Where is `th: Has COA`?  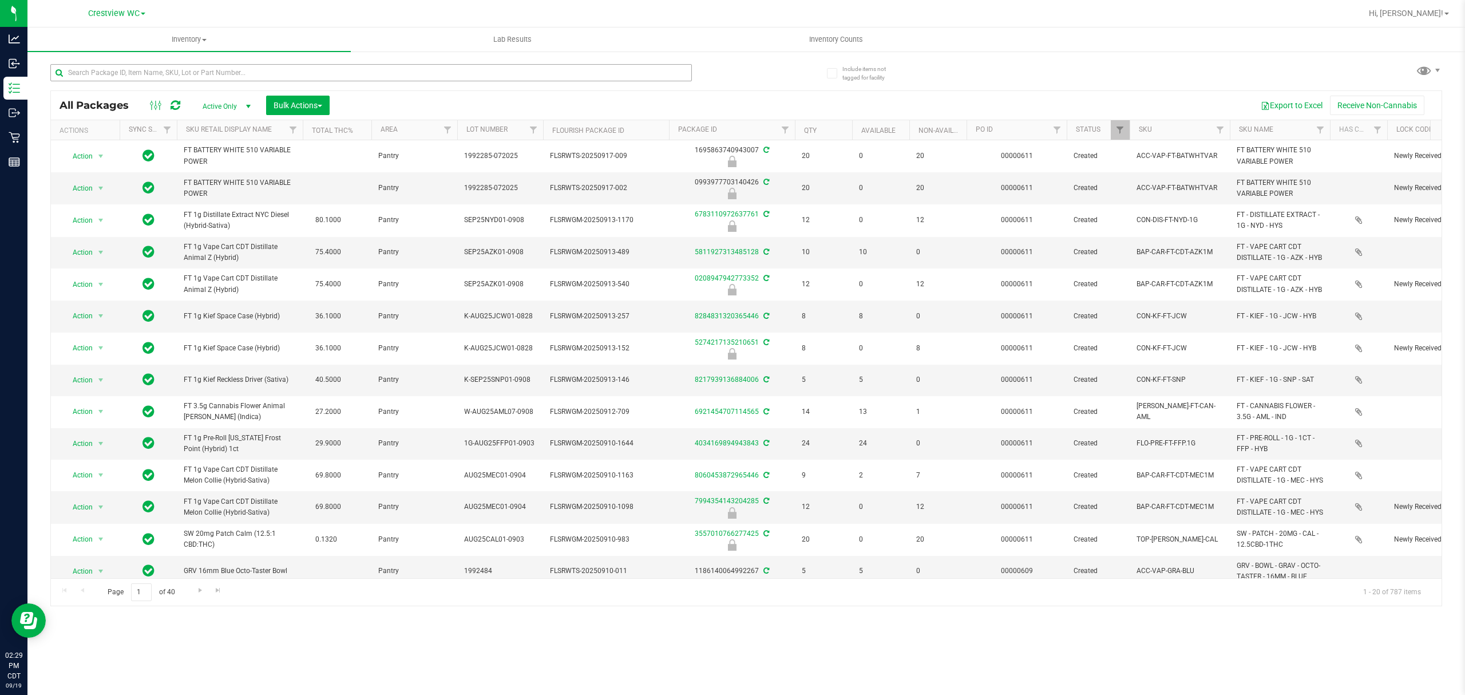 th: Has COA is located at coordinates (1359, 130).